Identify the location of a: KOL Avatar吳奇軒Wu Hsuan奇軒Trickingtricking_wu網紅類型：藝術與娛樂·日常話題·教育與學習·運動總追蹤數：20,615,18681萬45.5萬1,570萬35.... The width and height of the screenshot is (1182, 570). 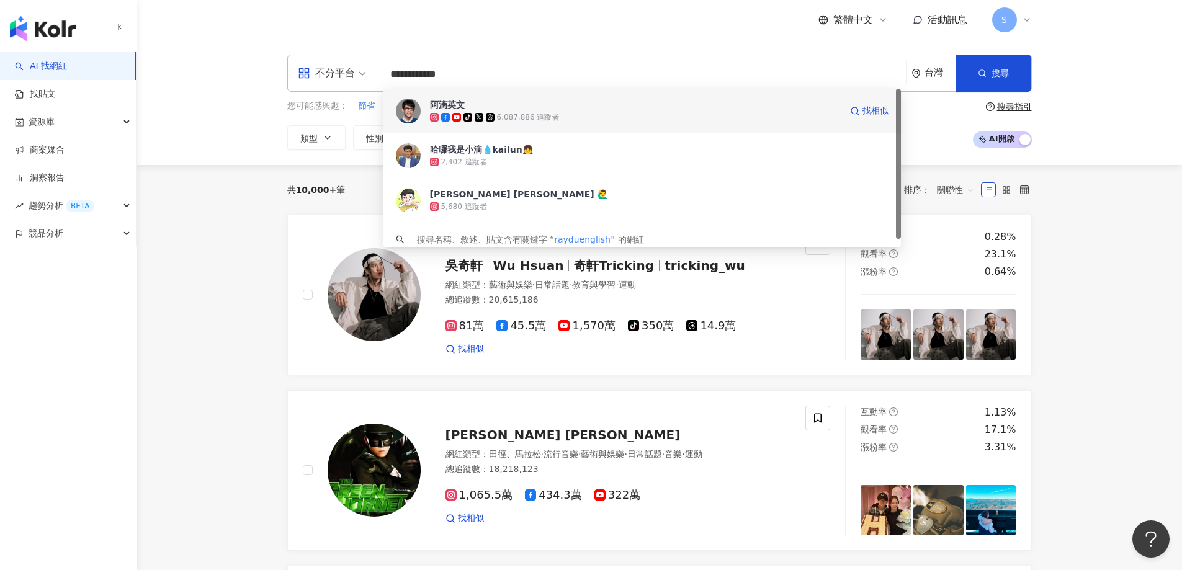
(660, 295).